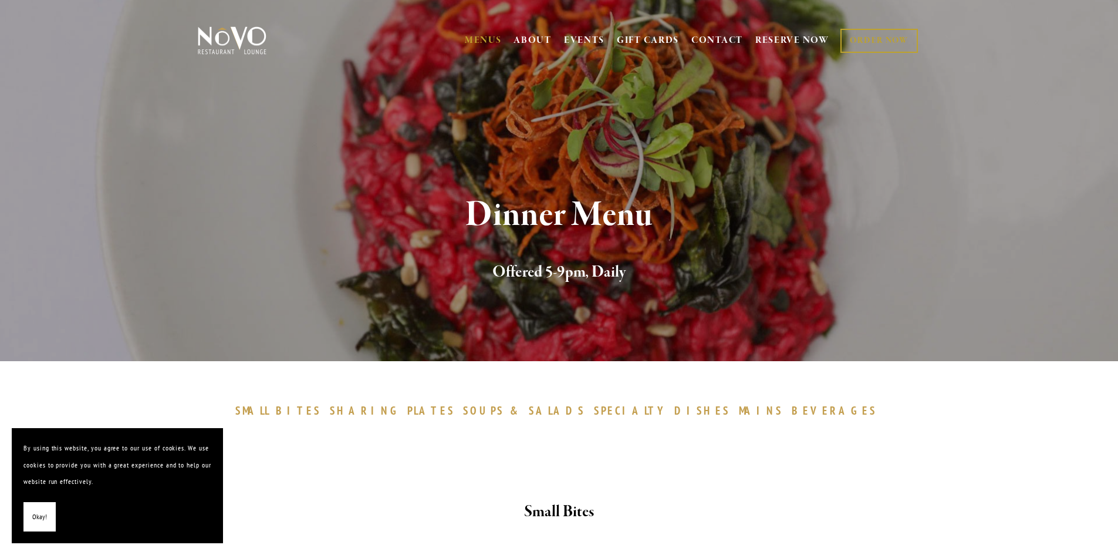  What do you see at coordinates (760, 410) in the screenshot?
I see `span: MAINS` at bounding box center [760, 410].